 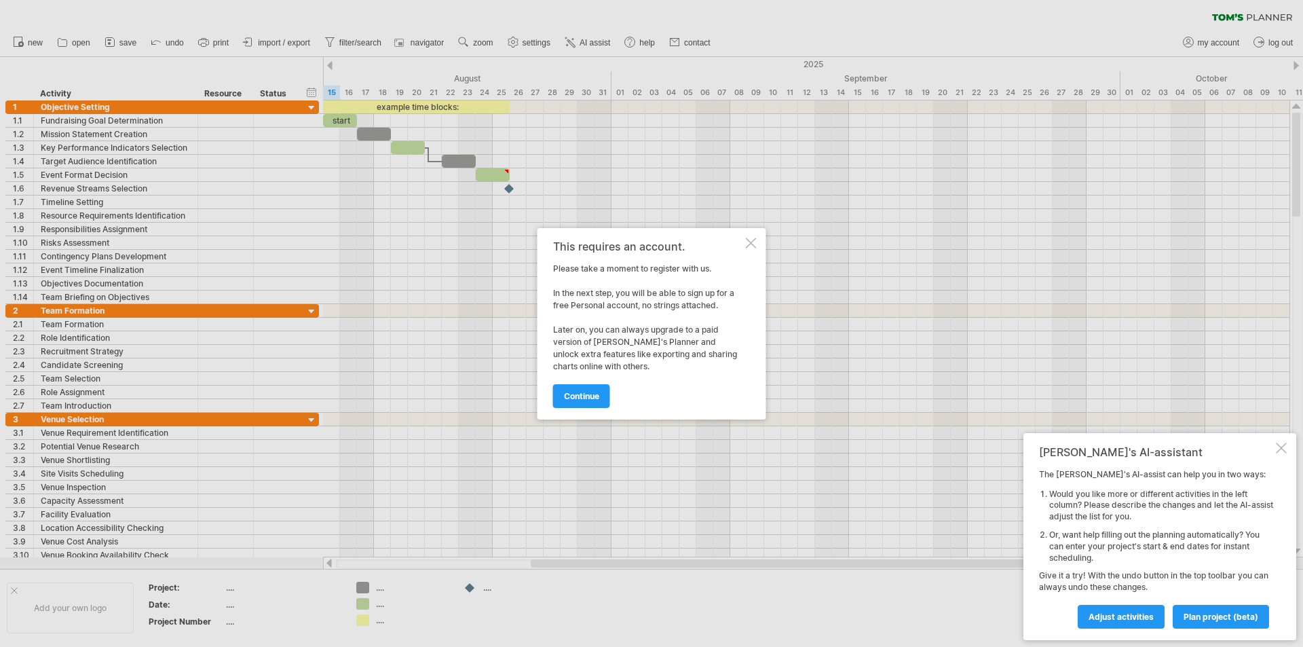 I want to click on li: Or, want help filling out the planning automatically? You can enter your project's start & end da..., so click(x=1162, y=546).